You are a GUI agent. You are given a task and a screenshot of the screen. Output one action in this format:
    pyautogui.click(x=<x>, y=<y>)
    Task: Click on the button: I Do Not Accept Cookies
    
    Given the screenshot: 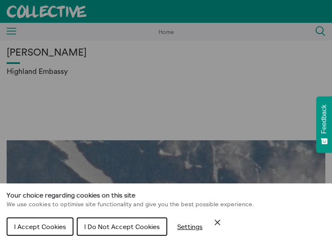 What is the action you would take?
    pyautogui.click(x=122, y=227)
    